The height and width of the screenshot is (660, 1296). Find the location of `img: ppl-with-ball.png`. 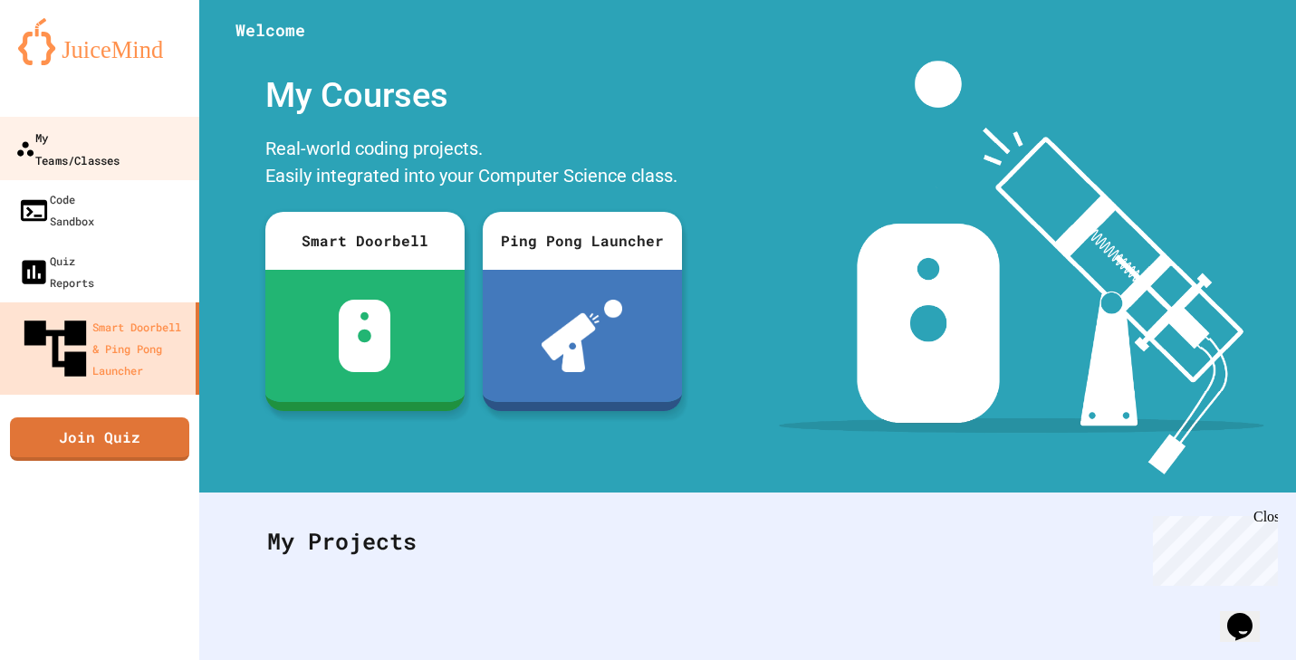

img: ppl-with-ball.png is located at coordinates (581, 336).